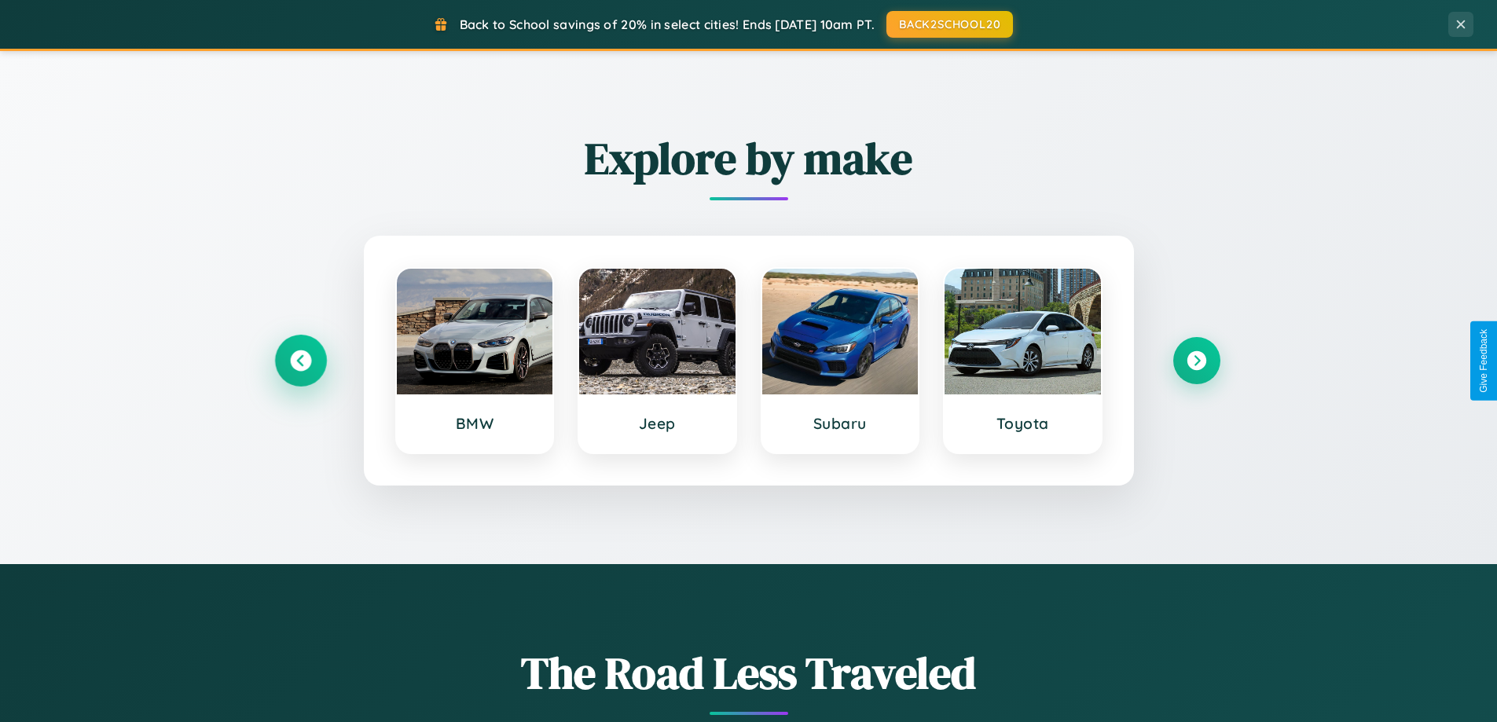 This screenshot has height=722, width=1497. Describe the element at coordinates (749, 673) in the screenshot. I see `h1: The Road Less Traveled` at that location.